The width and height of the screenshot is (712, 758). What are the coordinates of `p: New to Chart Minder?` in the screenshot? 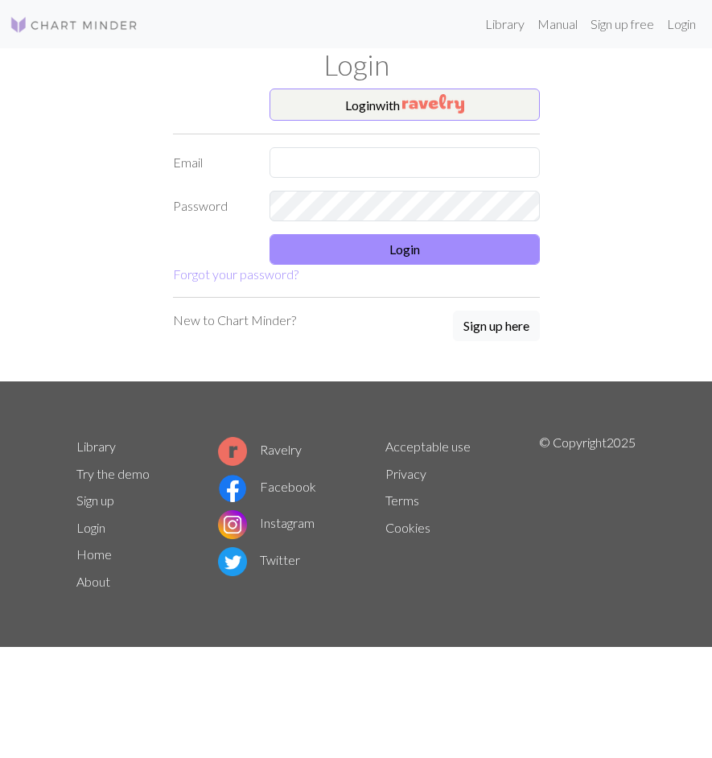 It's located at (234, 320).